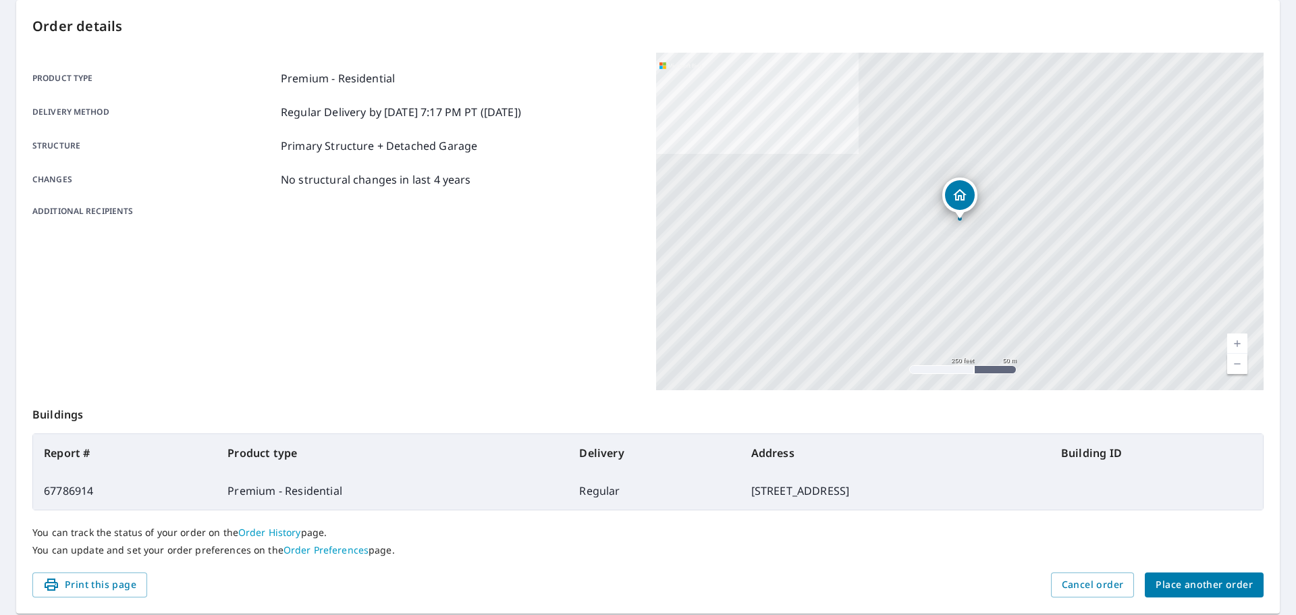 The image size is (1296, 615). I want to click on div: Dropped pin, building 1, Residential property, 2660 SW 333rd Pl Federal Way, WA 98023, so click(960, 198).